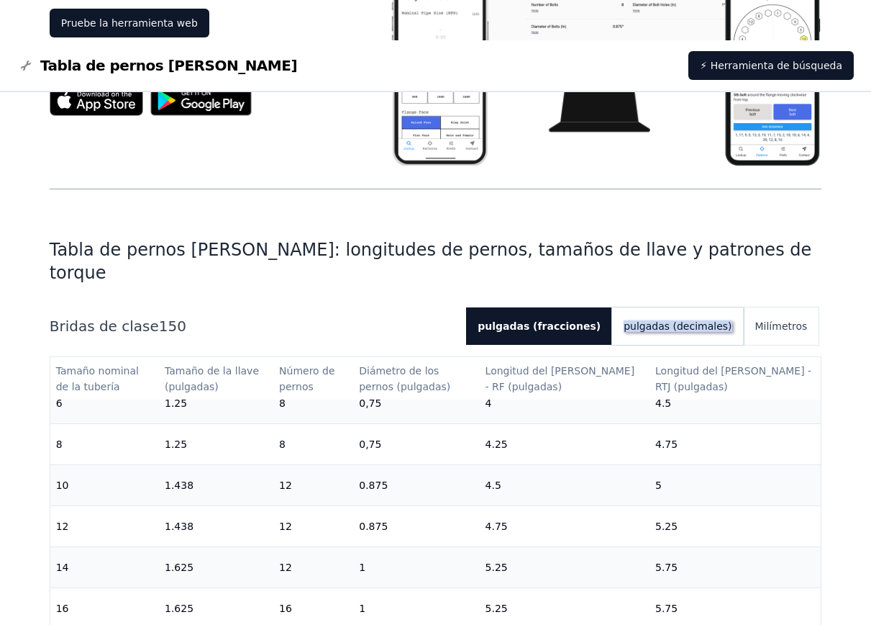 This screenshot has height=625, width=871. Describe the element at coordinates (130, 23) in the screenshot. I see `a: Pruebe la herramienta web` at that location.